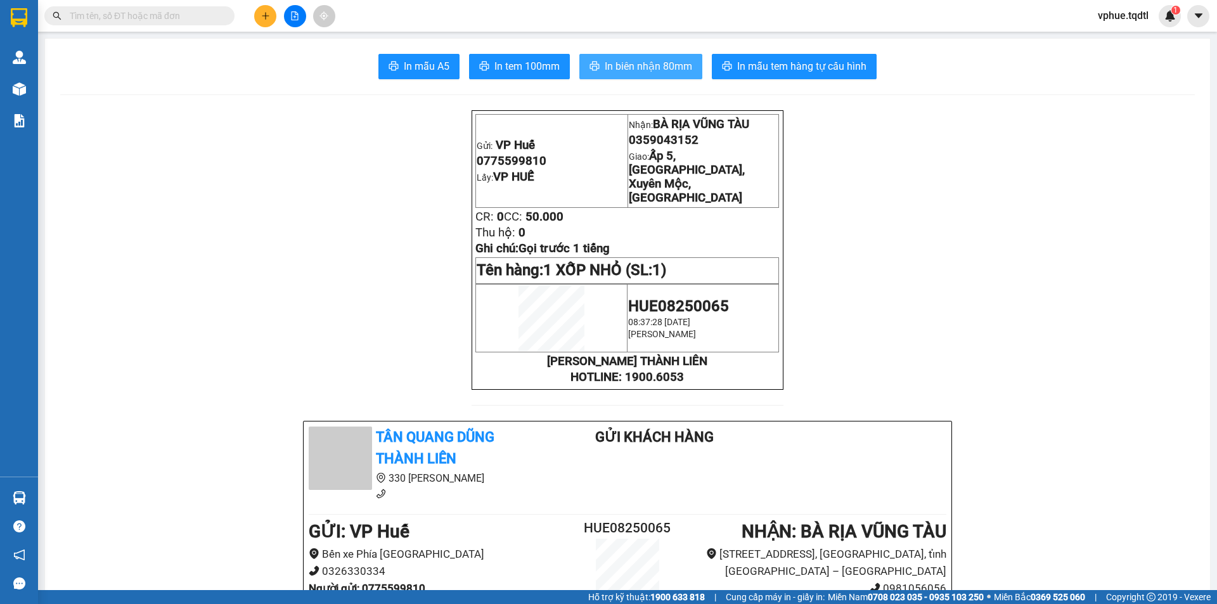  Describe the element at coordinates (265, 16) in the screenshot. I see `button: plus` at that location.